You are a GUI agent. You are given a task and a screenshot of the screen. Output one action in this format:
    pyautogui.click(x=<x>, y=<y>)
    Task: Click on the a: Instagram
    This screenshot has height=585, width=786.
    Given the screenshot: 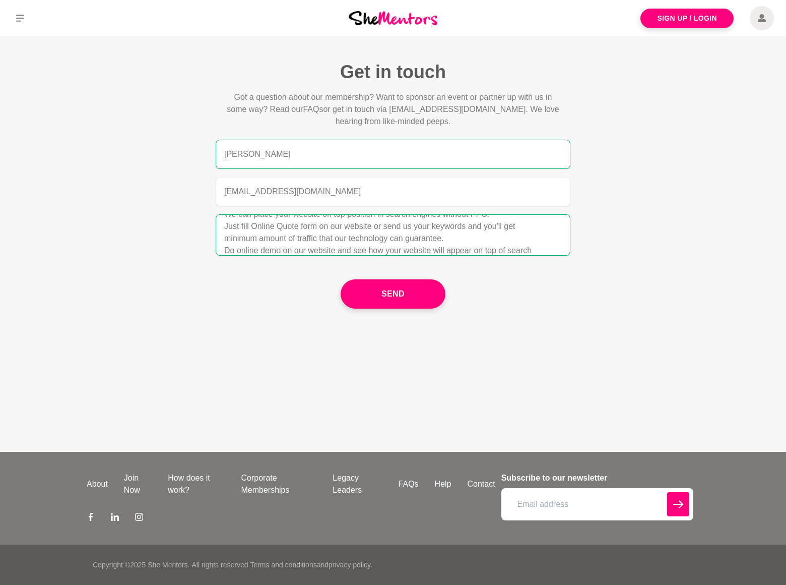 What is the action you would take?
    pyautogui.click(x=139, y=518)
    